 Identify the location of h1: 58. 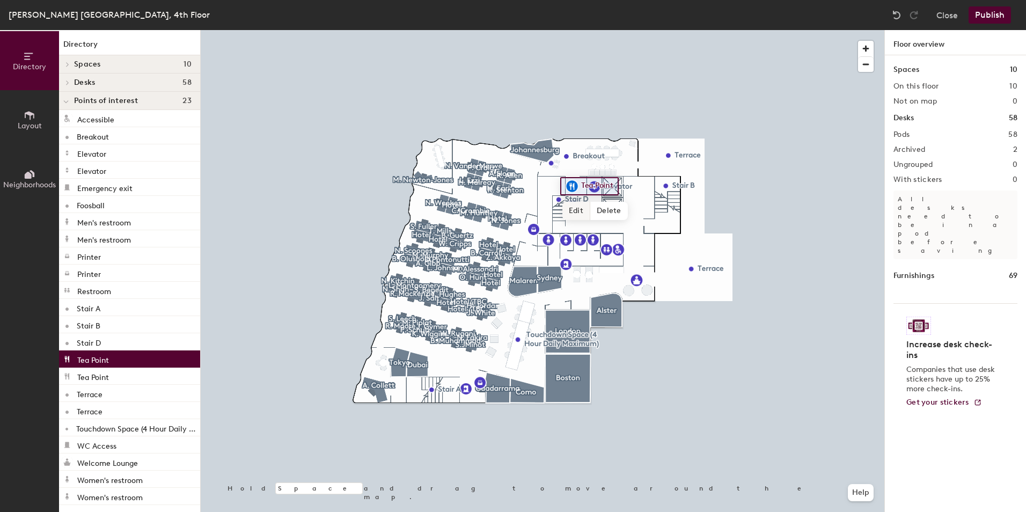
(1013, 118).